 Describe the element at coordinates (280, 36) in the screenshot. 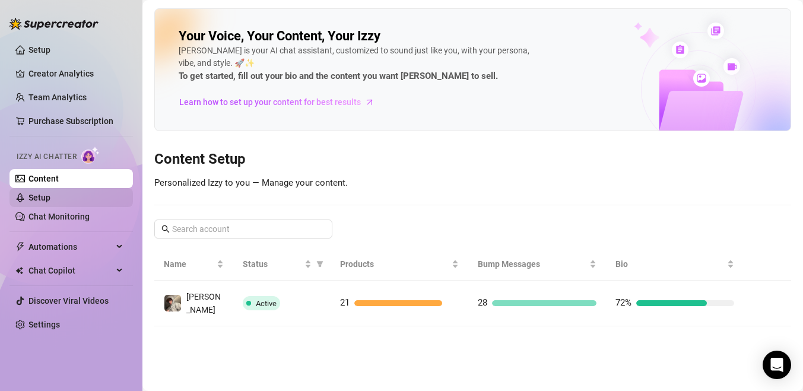

I see `h2: Your Voice, Your Content, Your Izzy` at that location.